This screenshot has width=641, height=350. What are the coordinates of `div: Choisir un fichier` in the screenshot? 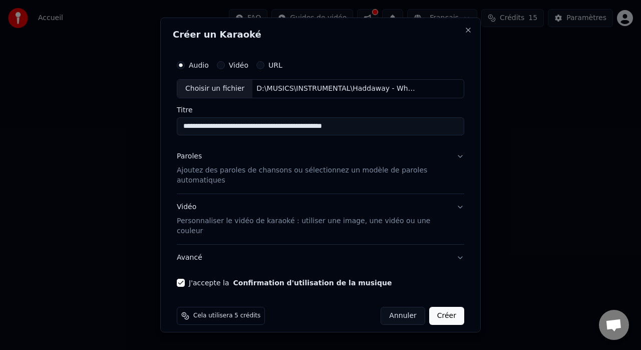 It's located at (215, 89).